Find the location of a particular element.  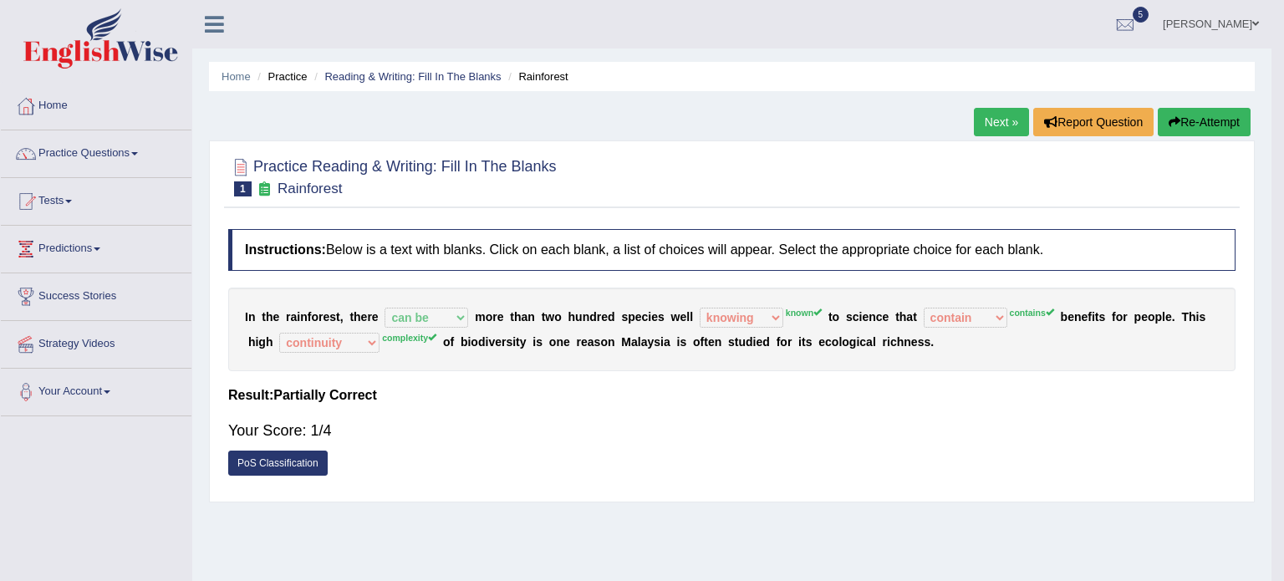

b: Instructions: is located at coordinates (285, 249).